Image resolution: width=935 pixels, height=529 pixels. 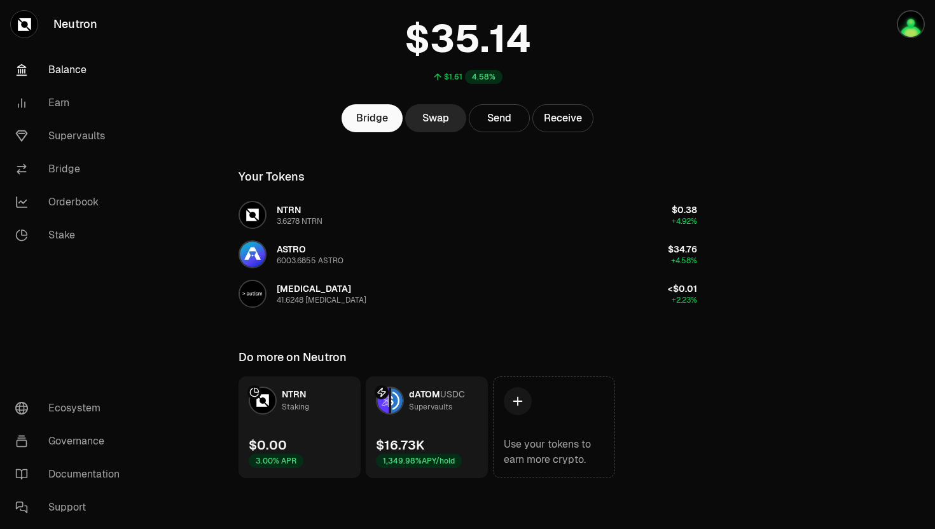 What do you see at coordinates (684, 221) in the screenshot?
I see `span: +4.92%` at bounding box center [684, 221].